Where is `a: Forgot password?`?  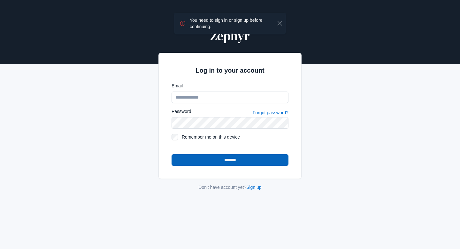 a: Forgot password? is located at coordinates (271, 113).